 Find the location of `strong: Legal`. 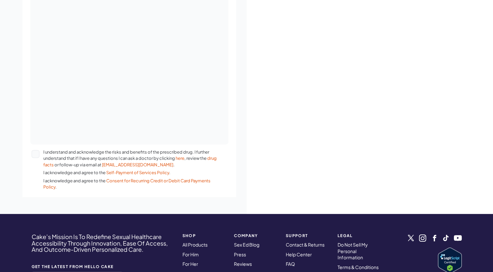

strong: Legal is located at coordinates (359, 235).